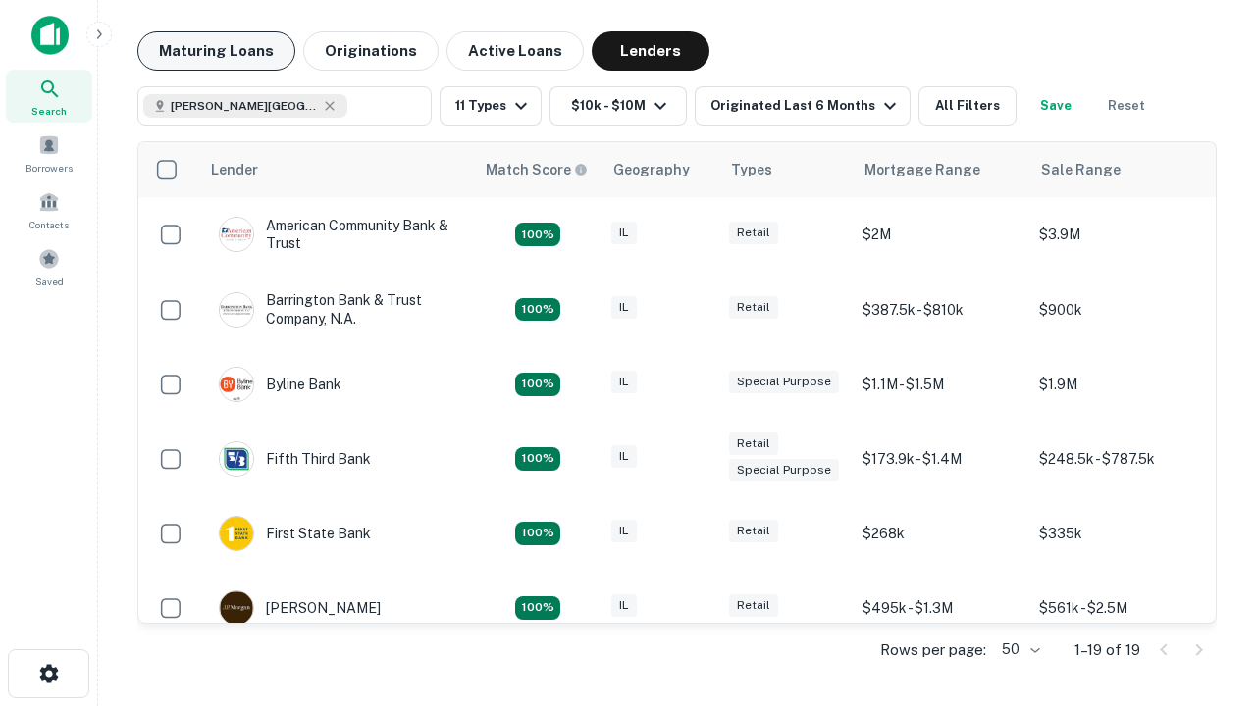  What do you see at coordinates (50, 35) in the screenshot?
I see `img: capitalize-icon.png` at bounding box center [50, 35].